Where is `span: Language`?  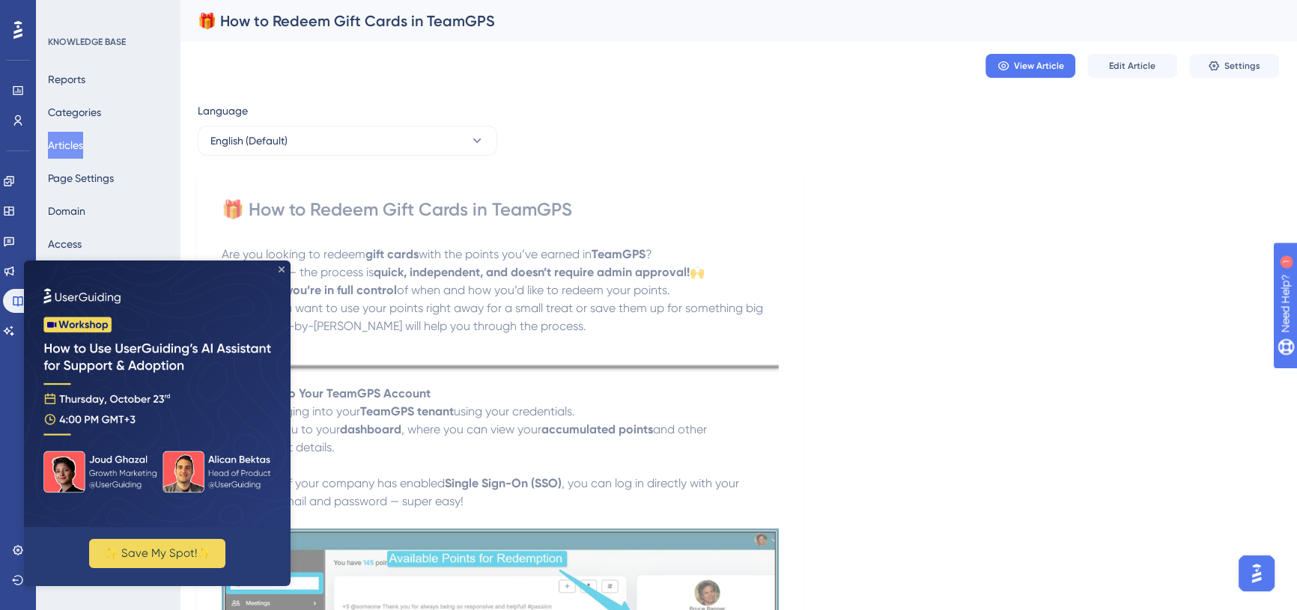 span: Language is located at coordinates (222, 111).